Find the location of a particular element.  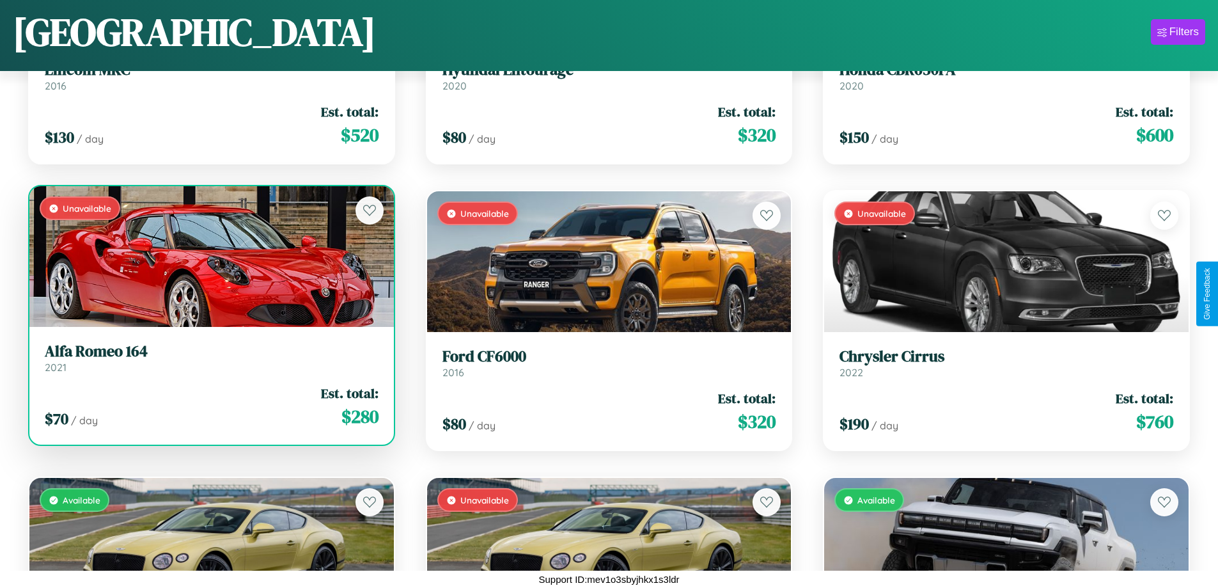

span: 2022 is located at coordinates (851, 372).